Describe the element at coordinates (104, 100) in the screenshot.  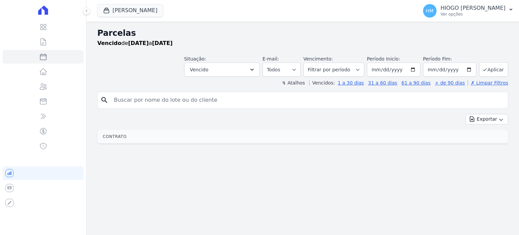
I see `i: search` at that location.